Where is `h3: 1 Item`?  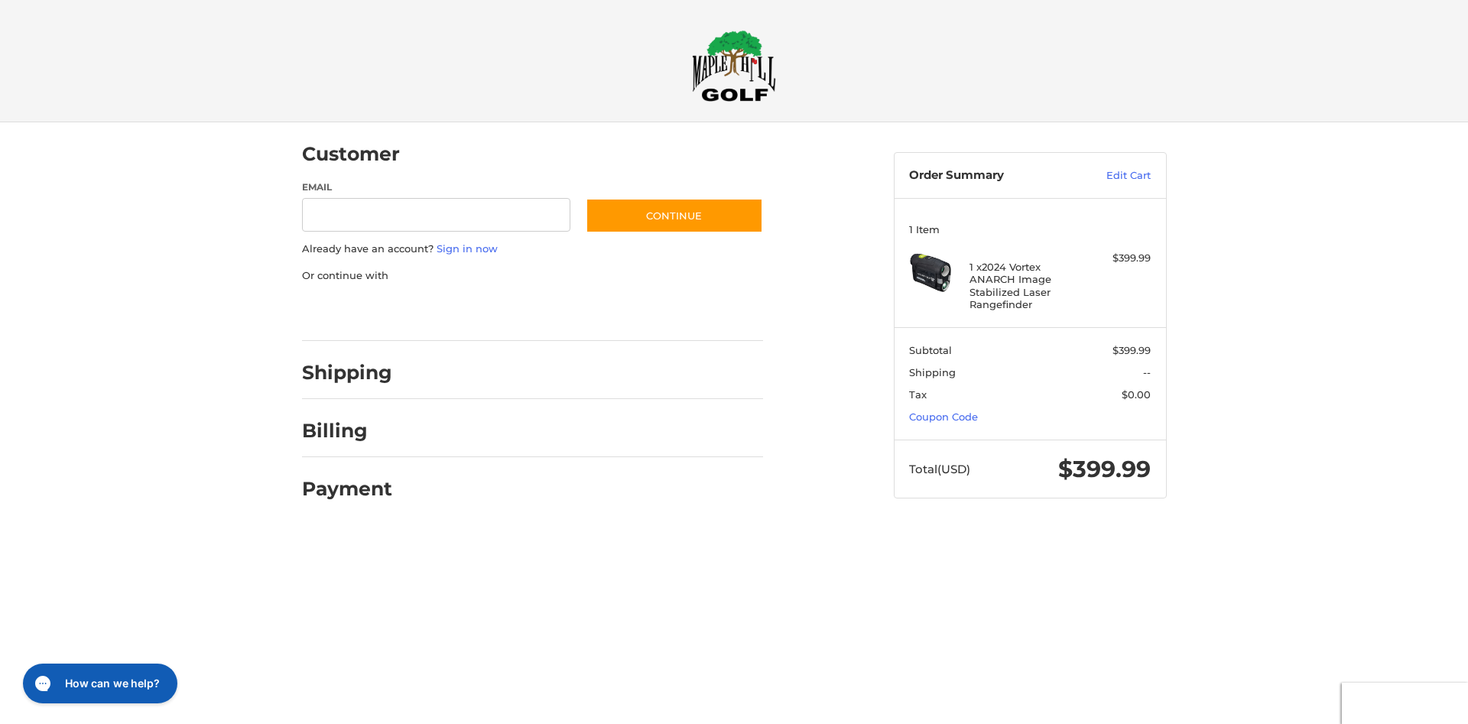
h3: 1 Item is located at coordinates (1030, 229).